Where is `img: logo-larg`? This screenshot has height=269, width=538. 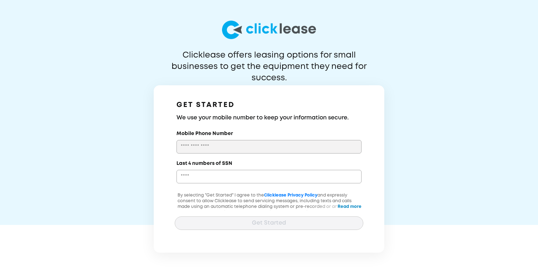
img: logo-larg is located at coordinates (269, 30).